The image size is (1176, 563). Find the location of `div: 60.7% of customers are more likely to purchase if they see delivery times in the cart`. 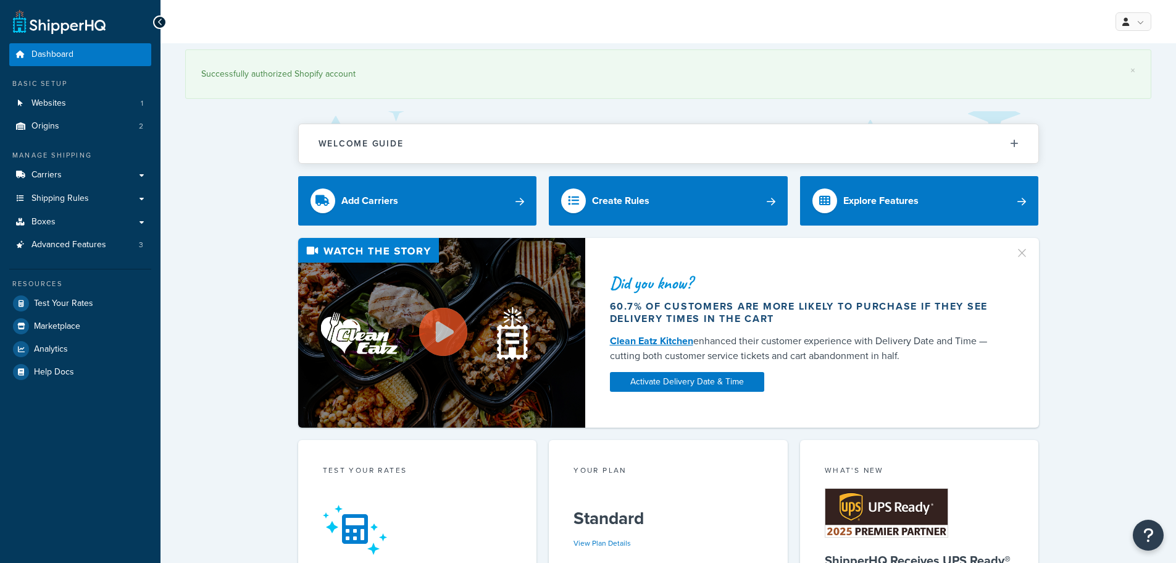

div: 60.7% of customers are more likely to purchase if they see delivery times in the cart is located at coordinates (805, 312).